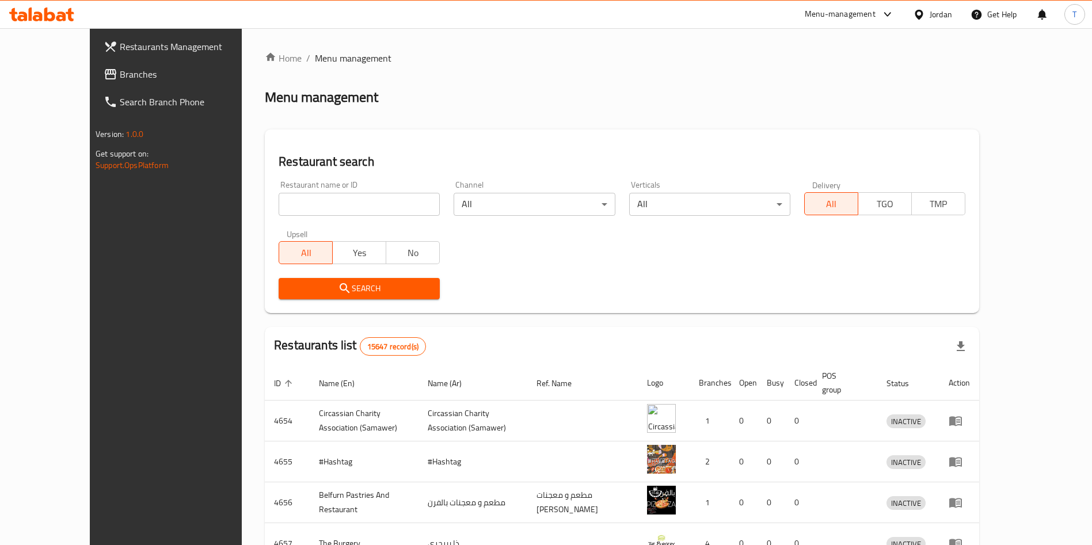 This screenshot has width=1092, height=545. I want to click on button: Search, so click(359, 288).